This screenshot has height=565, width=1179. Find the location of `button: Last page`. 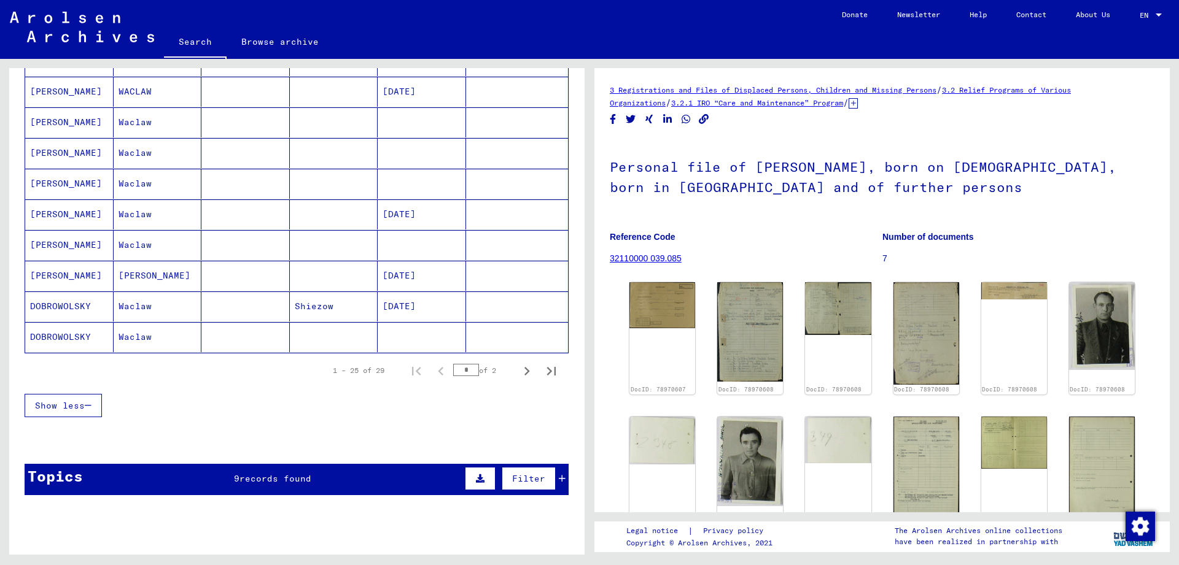

button: Last page is located at coordinates (551, 371).